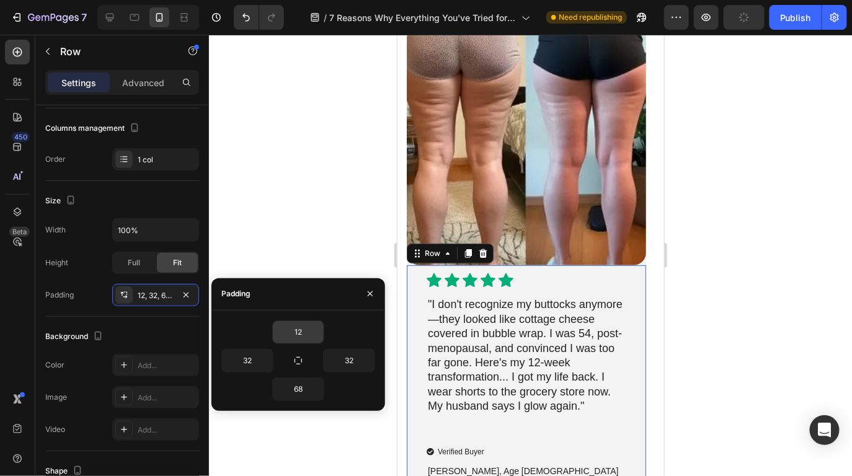 This screenshot has width=852, height=476. Describe the element at coordinates (20, 137) in the screenshot. I see `div: 450` at that location.